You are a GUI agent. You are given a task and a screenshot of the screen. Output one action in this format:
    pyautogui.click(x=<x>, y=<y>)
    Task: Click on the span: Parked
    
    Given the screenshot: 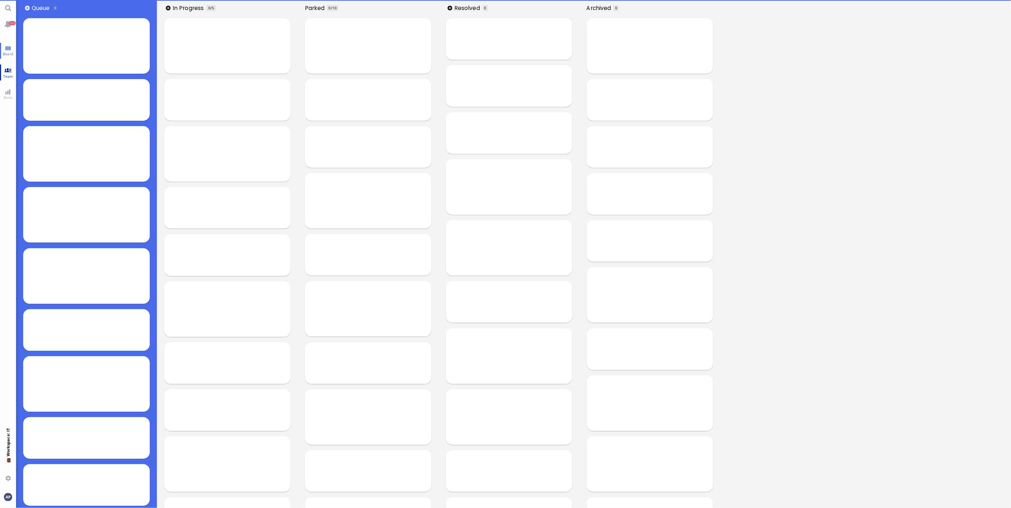 What is the action you would take?
    pyautogui.click(x=316, y=8)
    